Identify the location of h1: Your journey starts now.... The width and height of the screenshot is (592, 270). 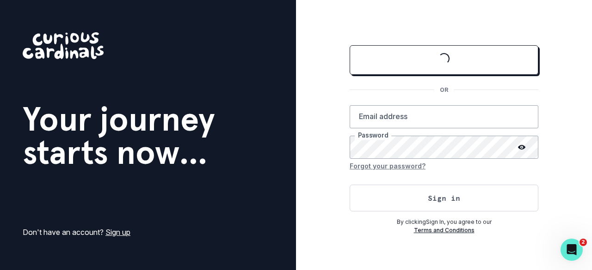
(119, 136).